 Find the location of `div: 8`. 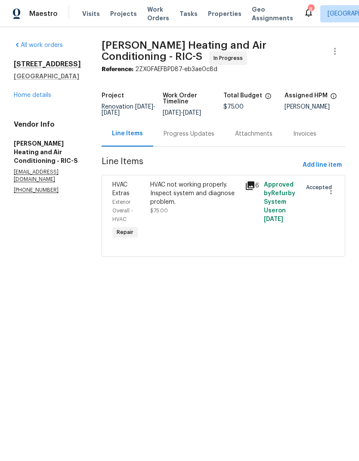

div: 8 is located at coordinates (311, 9).